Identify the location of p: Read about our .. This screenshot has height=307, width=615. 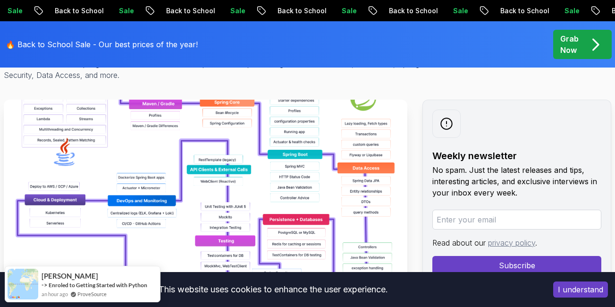
(517, 243).